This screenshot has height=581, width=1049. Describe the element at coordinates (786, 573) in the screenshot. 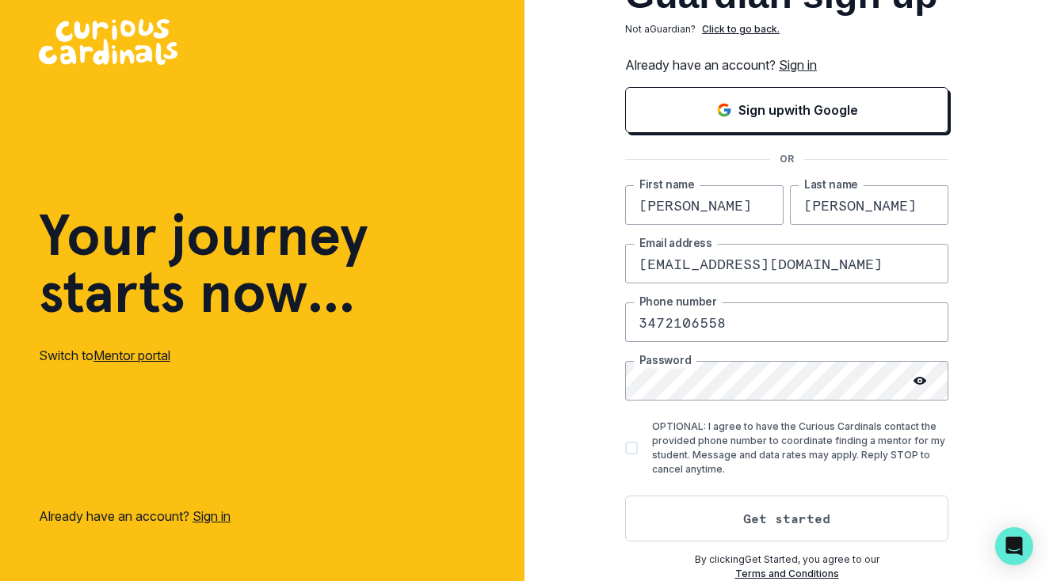

I see `a: Terms and Conditions` at that location.